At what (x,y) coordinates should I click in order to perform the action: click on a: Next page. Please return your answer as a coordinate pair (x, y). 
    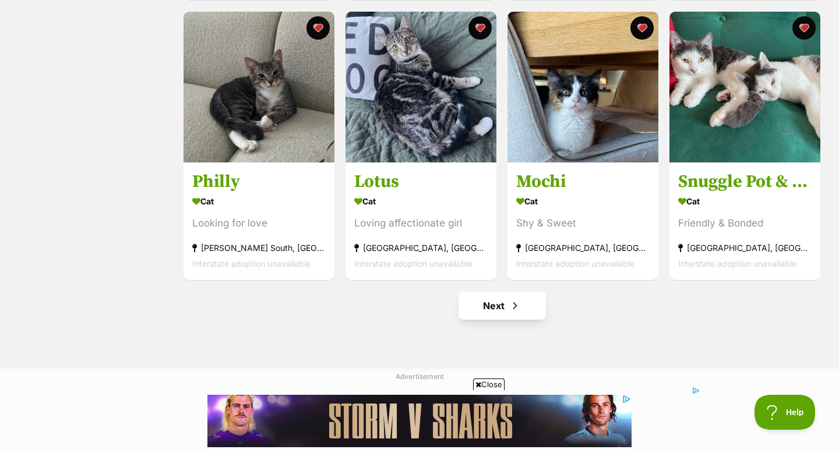
    Looking at the image, I should click on (502, 306).